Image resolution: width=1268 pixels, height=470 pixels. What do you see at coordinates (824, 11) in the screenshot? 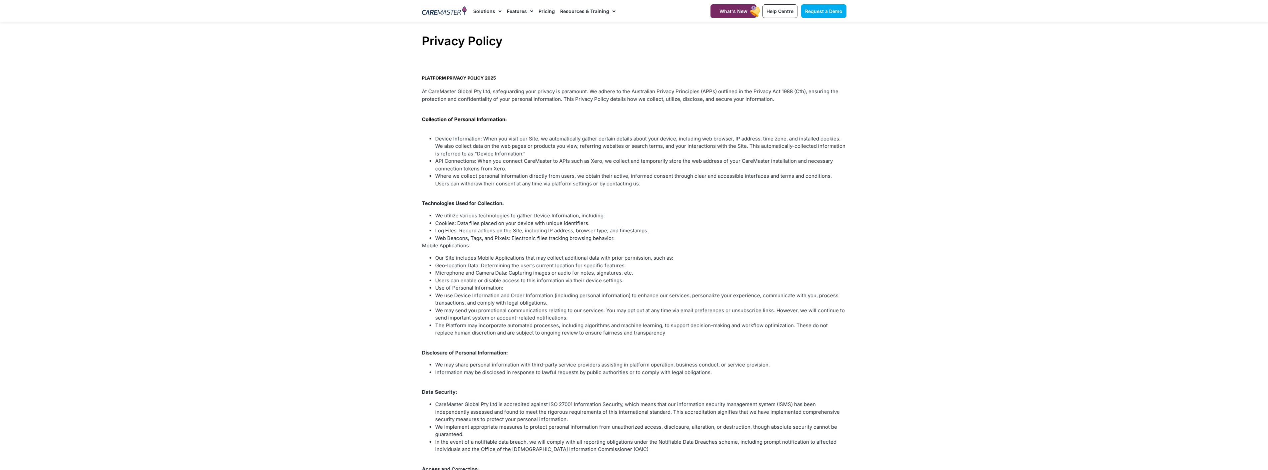
I see `a: Request a Demo` at bounding box center [824, 11].